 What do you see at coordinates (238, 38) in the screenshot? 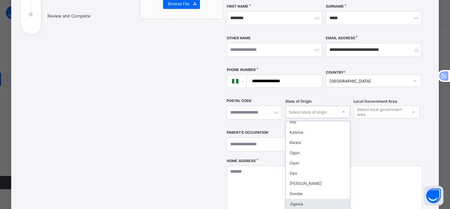
I see `label: Other Name` at bounding box center [238, 38].